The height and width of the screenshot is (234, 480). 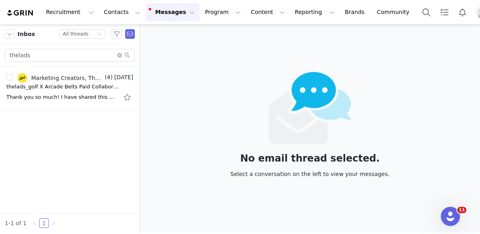 I want to click on a: Brands, so click(x=356, y=12).